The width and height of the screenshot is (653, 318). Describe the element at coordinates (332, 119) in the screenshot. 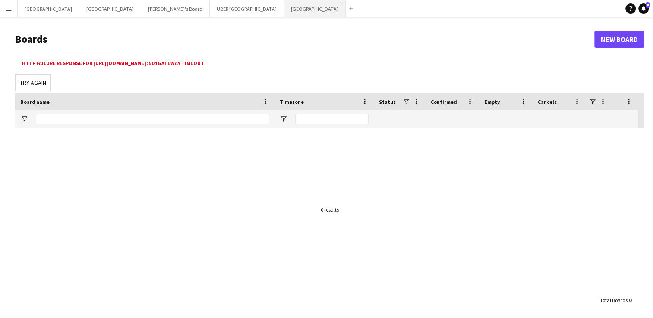

I see `input: Timezone Filter Input` at that location.